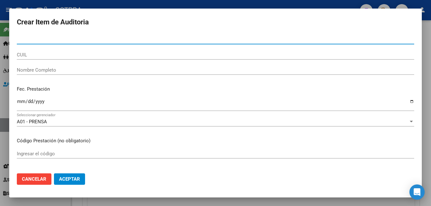 The width and height of the screenshot is (431, 206). Describe the element at coordinates (215, 89) in the screenshot. I see `p: Fec. Prestación` at that location.